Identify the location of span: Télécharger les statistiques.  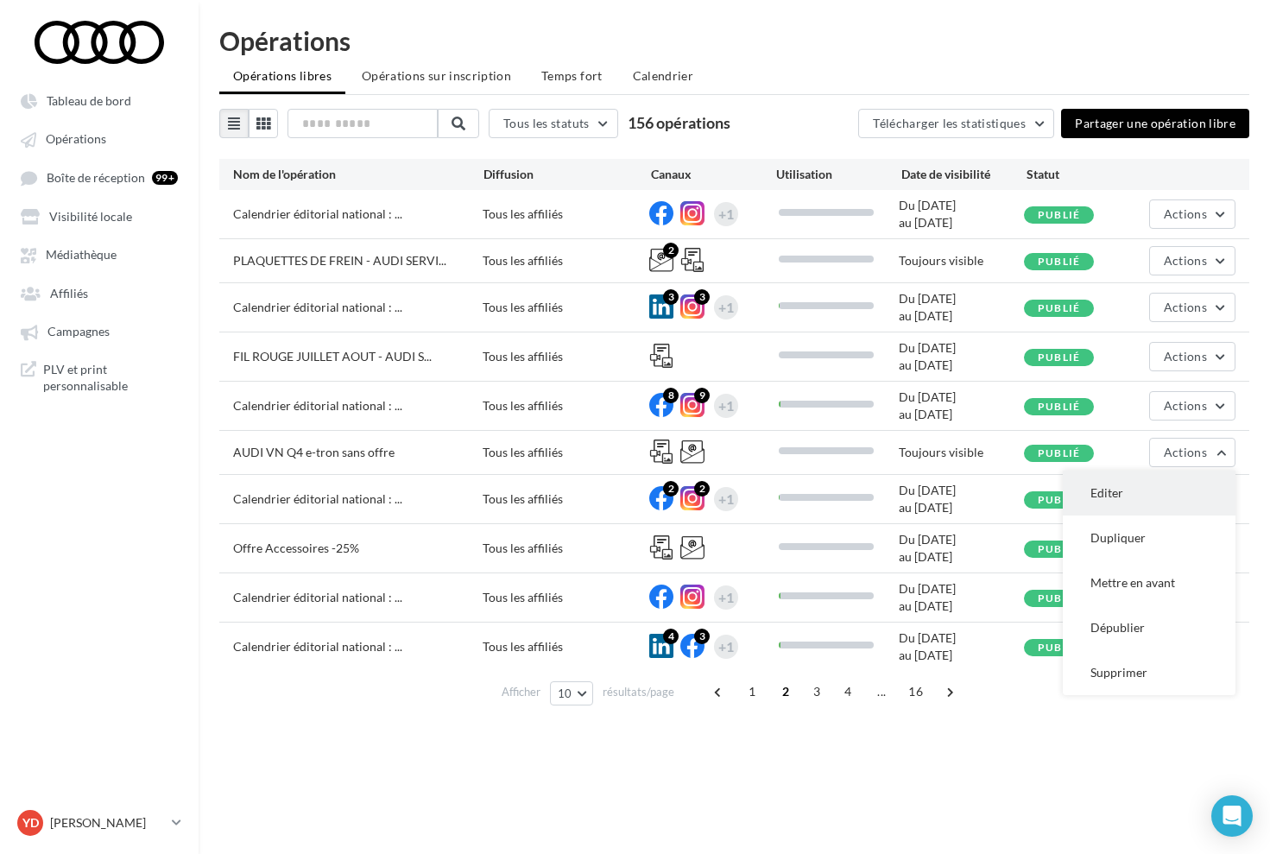
(949, 123).